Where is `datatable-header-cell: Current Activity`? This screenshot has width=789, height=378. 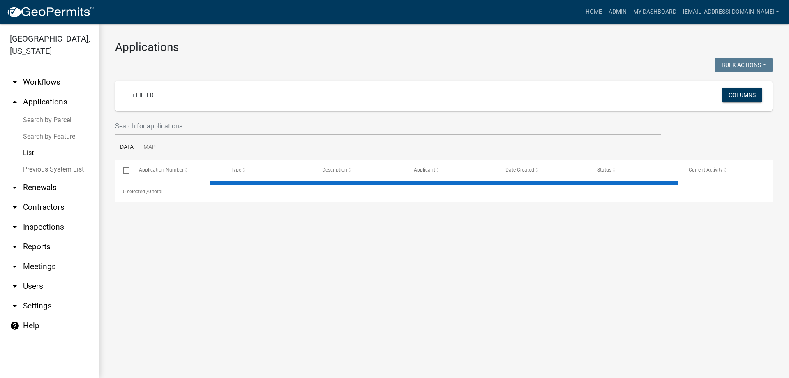 datatable-header-cell: Current Activity is located at coordinates (726, 170).